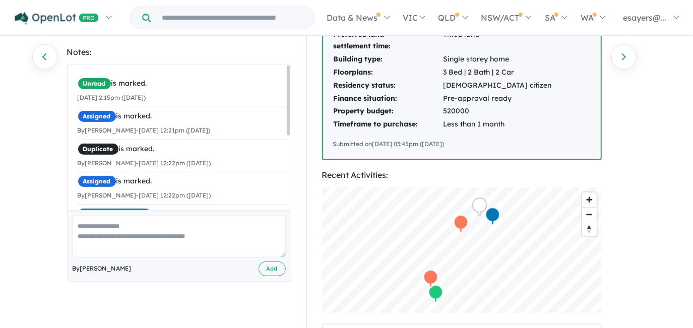  What do you see at coordinates (388, 86) in the screenshot?
I see `td: Residency status:` at bounding box center [388, 86].